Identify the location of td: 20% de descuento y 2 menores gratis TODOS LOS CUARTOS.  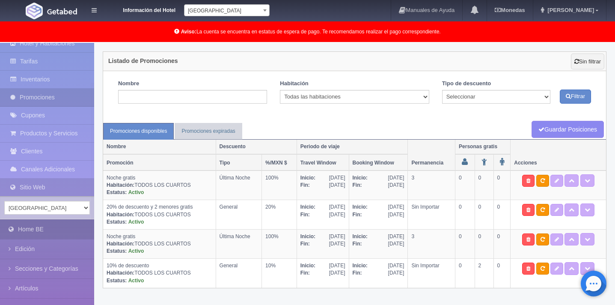
(159, 214).